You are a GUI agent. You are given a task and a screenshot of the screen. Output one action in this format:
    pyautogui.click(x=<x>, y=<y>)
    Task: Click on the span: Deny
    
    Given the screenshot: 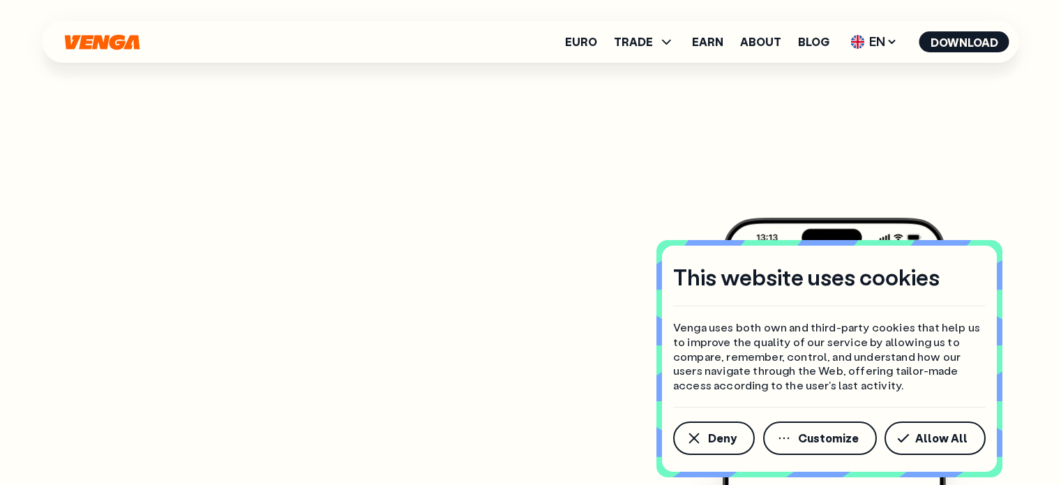 What is the action you would take?
    pyautogui.click(x=722, y=438)
    